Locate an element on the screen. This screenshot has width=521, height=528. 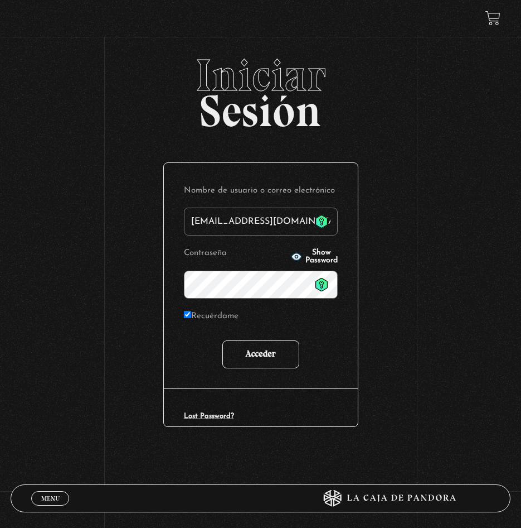
label: Nombre de usuario o correo electrónico is located at coordinates (261, 191).